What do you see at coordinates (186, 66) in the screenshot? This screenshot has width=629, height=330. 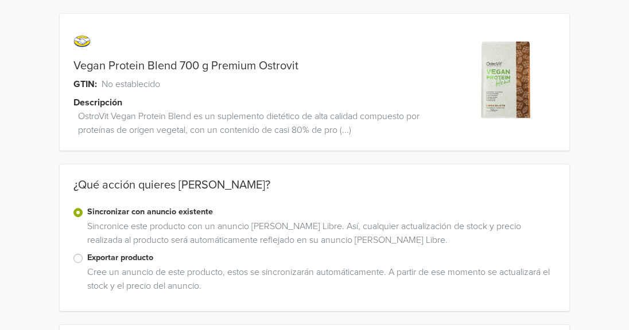 I see `a: Vegan Protein Blend 700 g Premium Ostrovit` at bounding box center [186, 66].